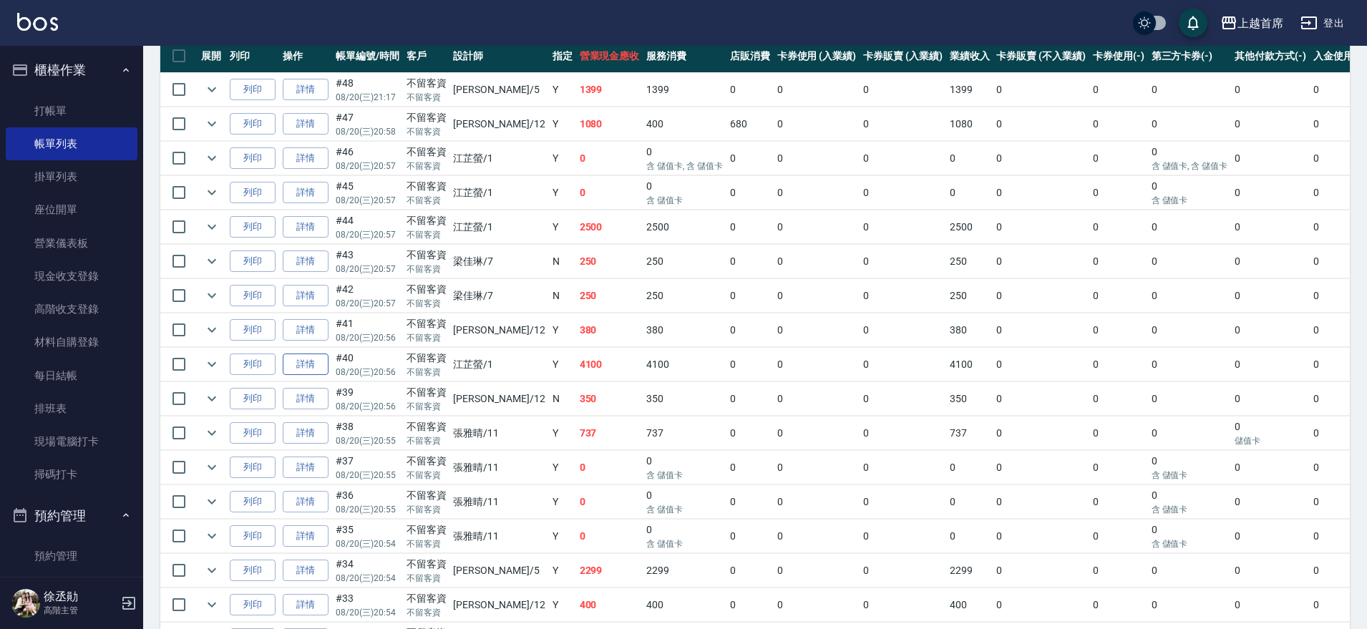 This screenshot has height=629, width=1367. What do you see at coordinates (1193, 23) in the screenshot?
I see `button: save` at bounding box center [1193, 23].